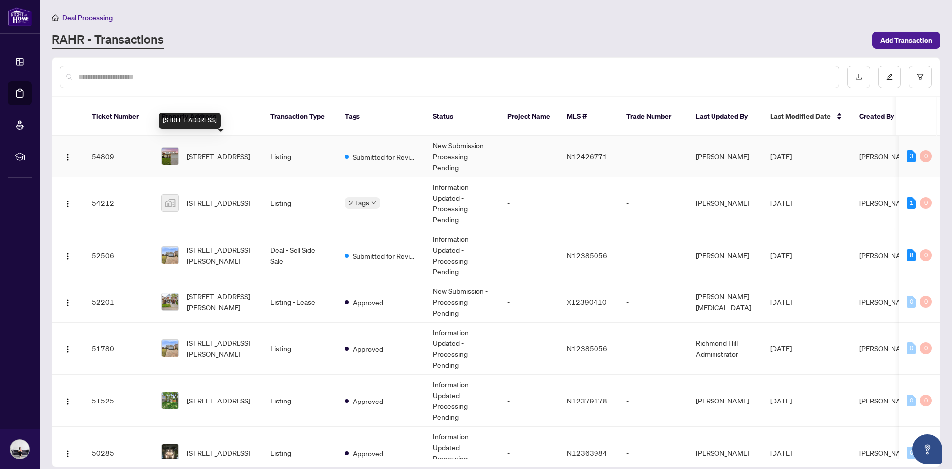 The width and height of the screenshot is (952, 469). What do you see at coordinates (119, 302) in the screenshot?
I see `td: 52201` at bounding box center [119, 302].